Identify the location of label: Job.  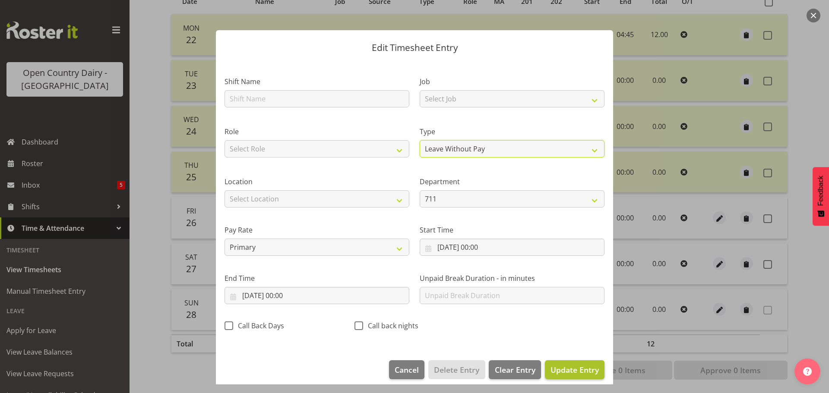
(512, 82).